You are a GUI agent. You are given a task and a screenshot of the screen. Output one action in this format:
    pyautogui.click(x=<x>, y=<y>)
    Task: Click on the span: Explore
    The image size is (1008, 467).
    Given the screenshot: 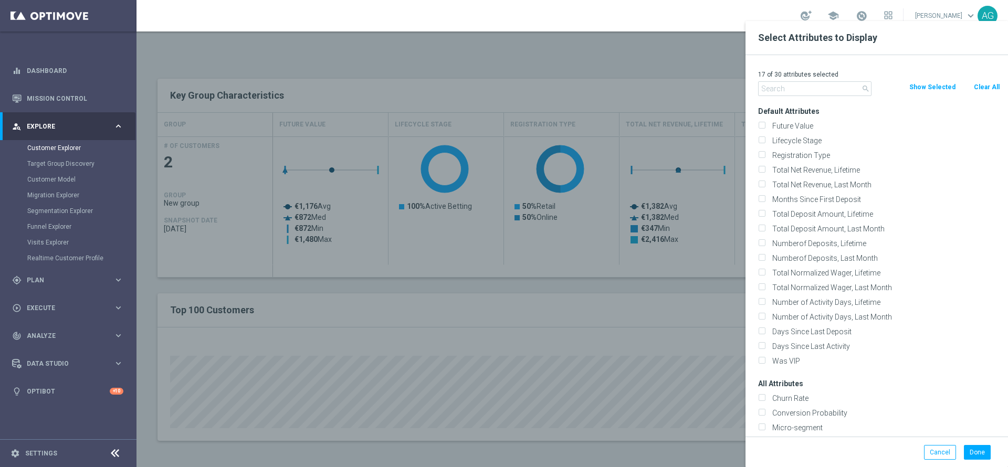 What is the action you would take?
    pyautogui.click(x=70, y=127)
    